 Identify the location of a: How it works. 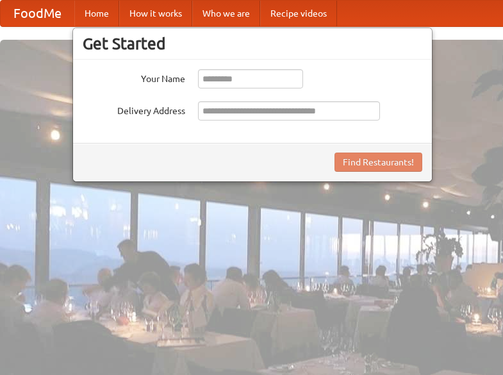
(156, 13).